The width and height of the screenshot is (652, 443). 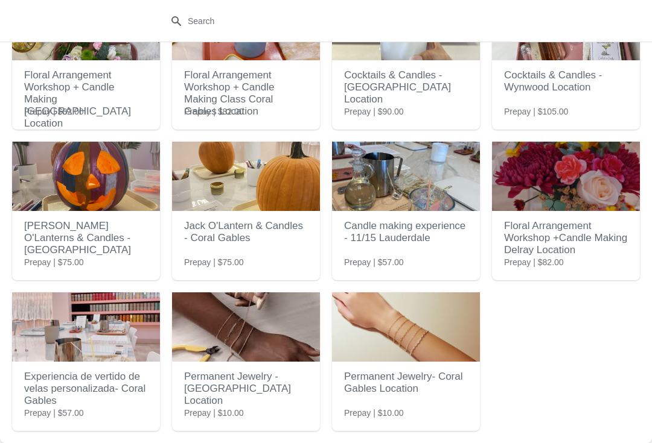 I want to click on h2: Experiencia de vertido de velas personalizada- Coral Gables, so click(x=86, y=389).